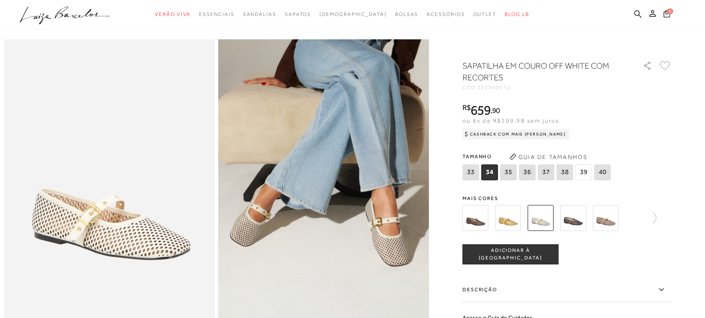  What do you see at coordinates (467, 107) in the screenshot?
I see `i: R$` at bounding box center [467, 107].